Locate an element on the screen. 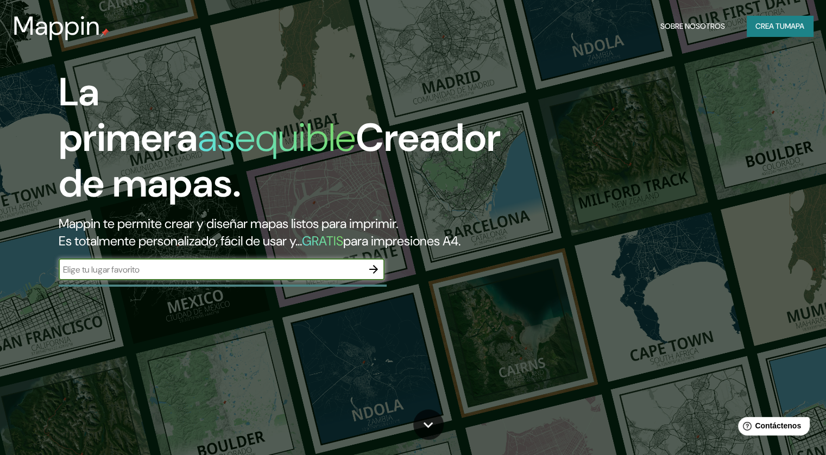 The image size is (826, 455). font: Contáctenos is located at coordinates (48, 13).